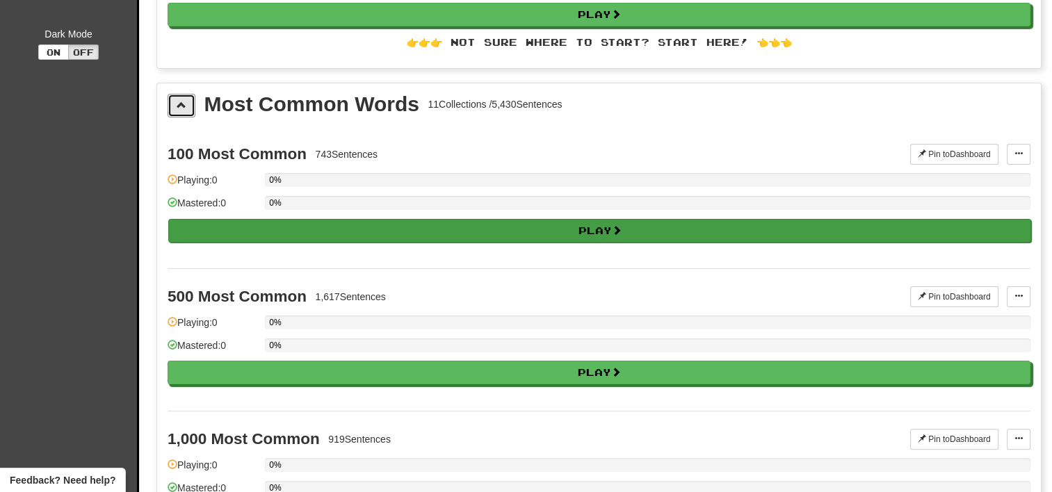  Describe the element at coordinates (83, 52) in the screenshot. I see `button: Off` at that location.